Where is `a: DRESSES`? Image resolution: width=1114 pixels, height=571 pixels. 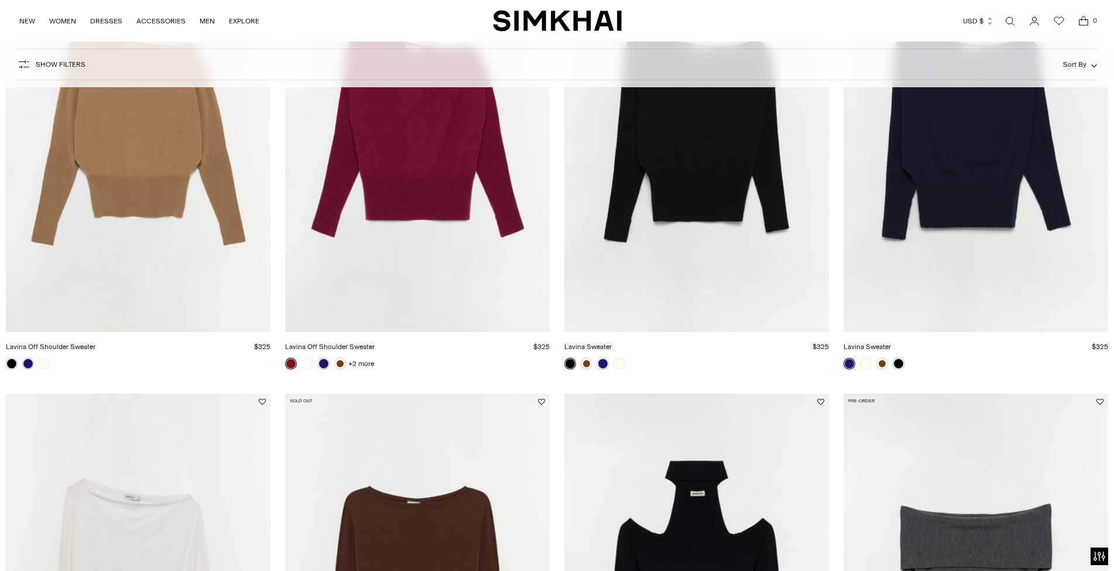 a: DRESSES is located at coordinates (106, 21).